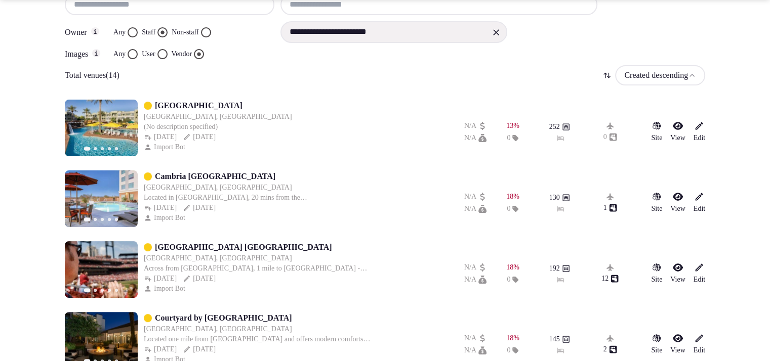 The image size is (770, 361). What do you see at coordinates (610, 208) in the screenshot?
I see `div: 1` at bounding box center [610, 208].